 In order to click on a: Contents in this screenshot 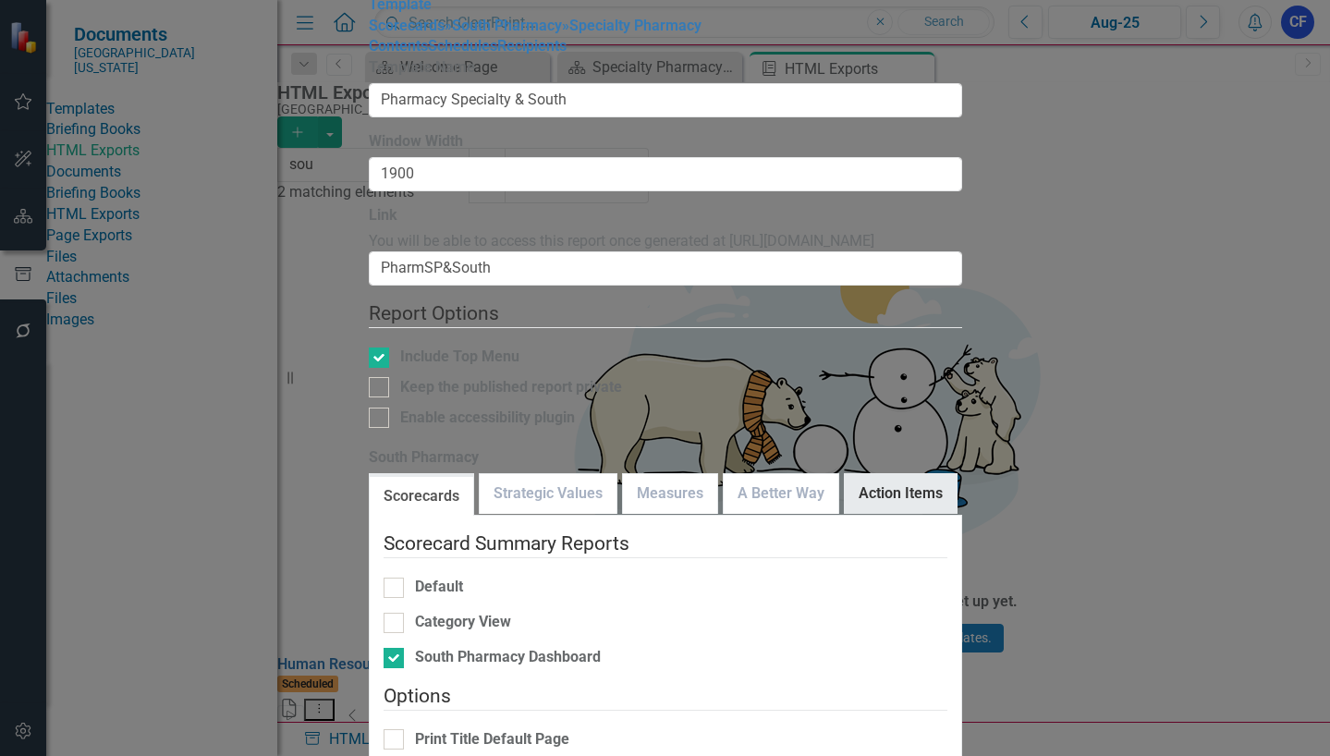, I will do `click(398, 45)`.